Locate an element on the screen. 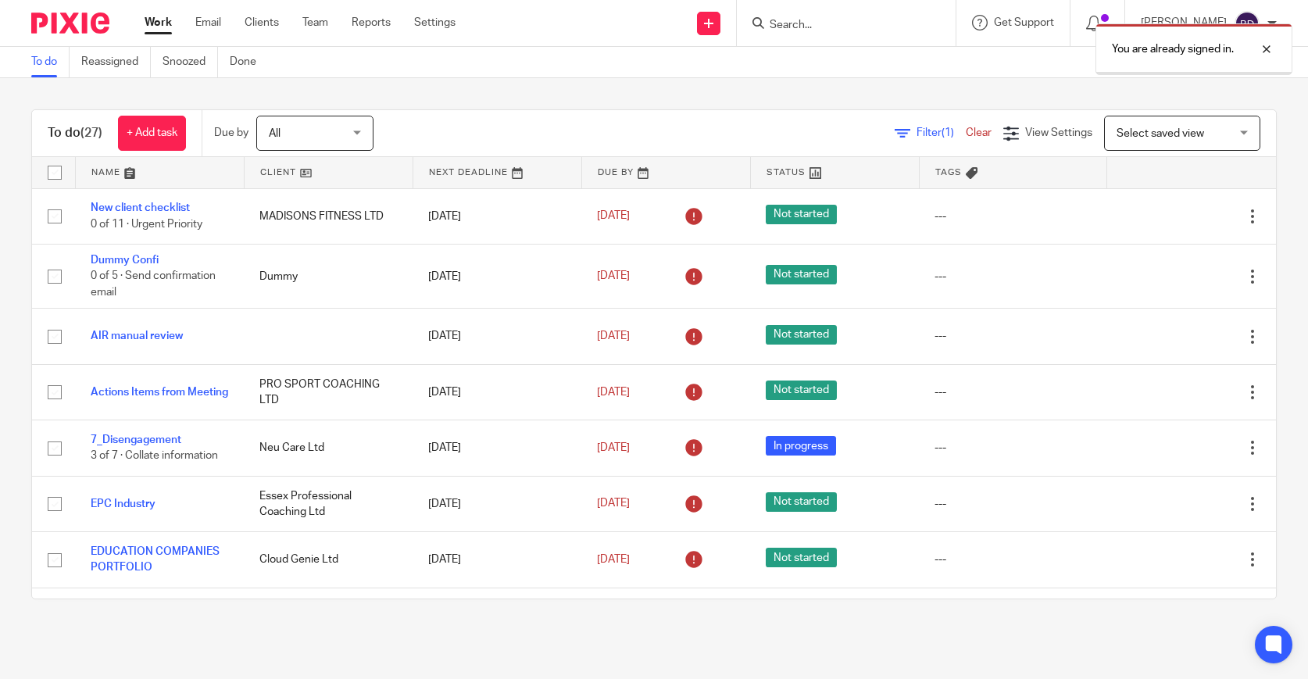 The height and width of the screenshot is (679, 1308). span: Tags is located at coordinates (948, 172).